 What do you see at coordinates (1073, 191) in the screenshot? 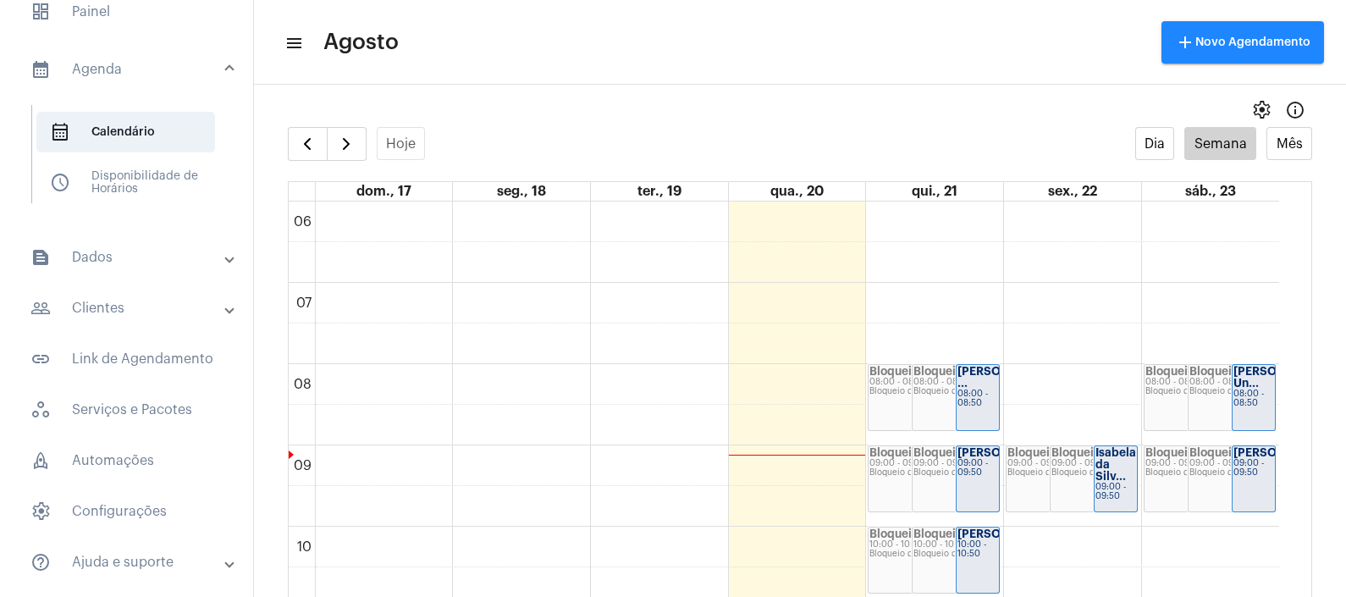
I see `a: 22 de agosto de 2025` at bounding box center [1073, 191].